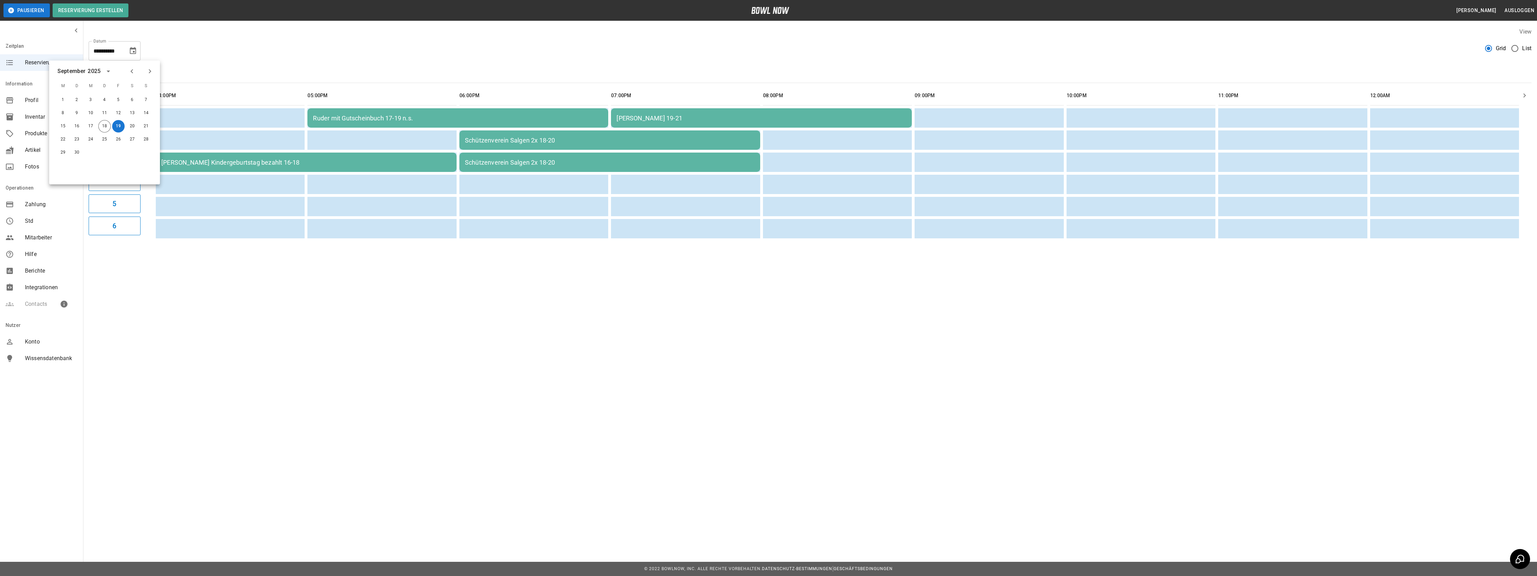  Describe the element at coordinates (91, 139) in the screenshot. I see `button: 24. Sep. 2025` at that location.